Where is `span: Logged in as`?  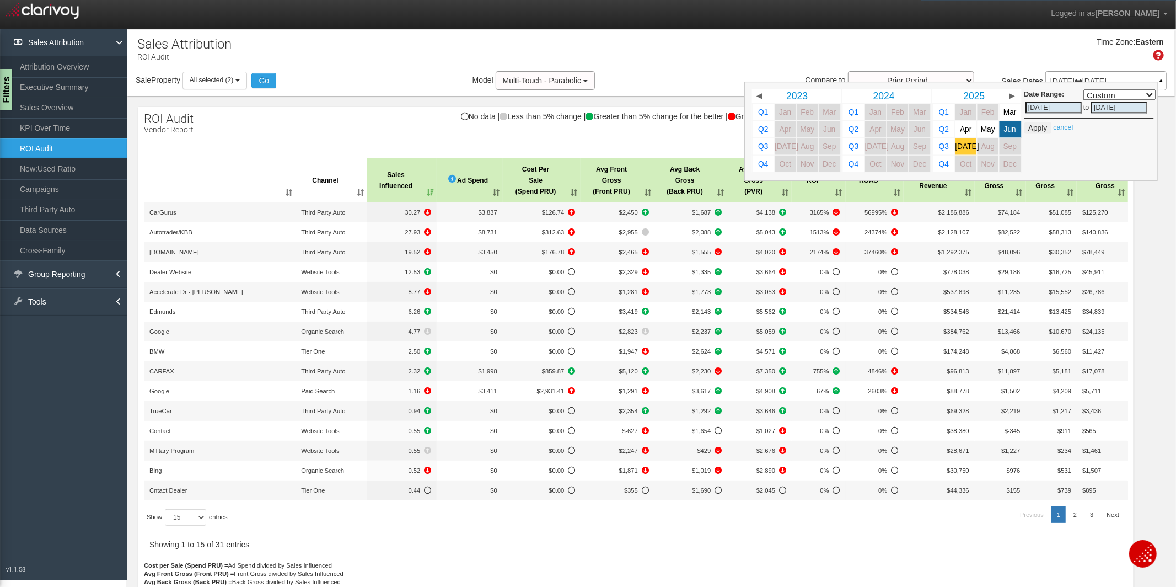
span: Logged in as is located at coordinates (1073, 13).